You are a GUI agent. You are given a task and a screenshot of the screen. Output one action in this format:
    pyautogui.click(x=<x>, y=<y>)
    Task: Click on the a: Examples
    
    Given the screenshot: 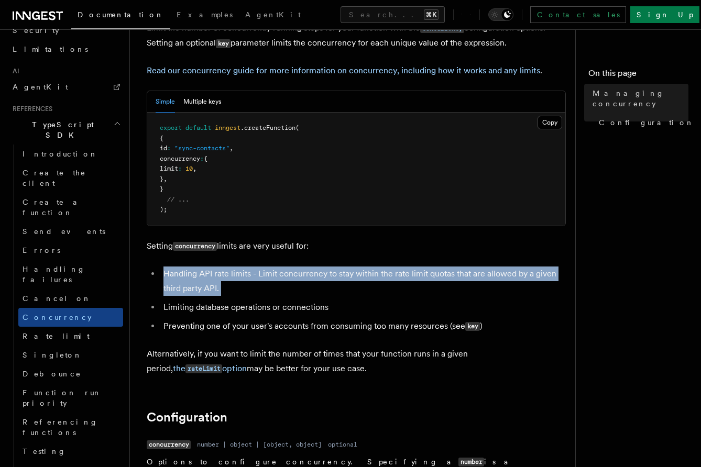 What is the action you would take?
    pyautogui.click(x=204, y=16)
    